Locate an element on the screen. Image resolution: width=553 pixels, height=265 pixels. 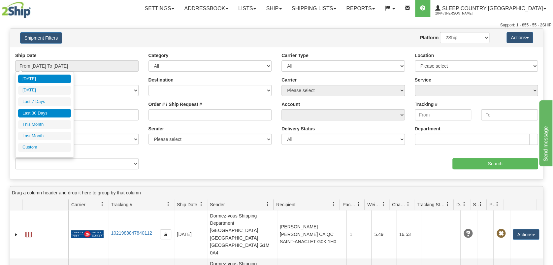
input: Search is located at coordinates (495, 164).